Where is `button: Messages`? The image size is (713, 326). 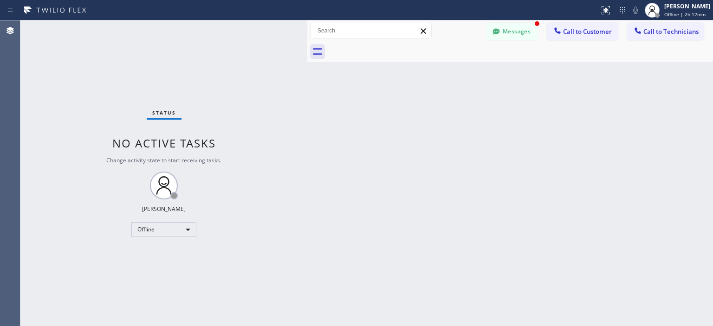 button: Messages is located at coordinates (512, 32).